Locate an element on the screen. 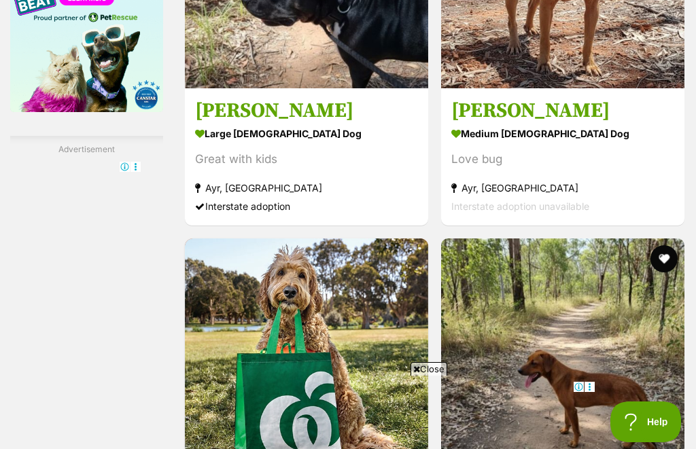 Image resolution: width=696 pixels, height=449 pixels. div: Love bug is located at coordinates (563, 159).